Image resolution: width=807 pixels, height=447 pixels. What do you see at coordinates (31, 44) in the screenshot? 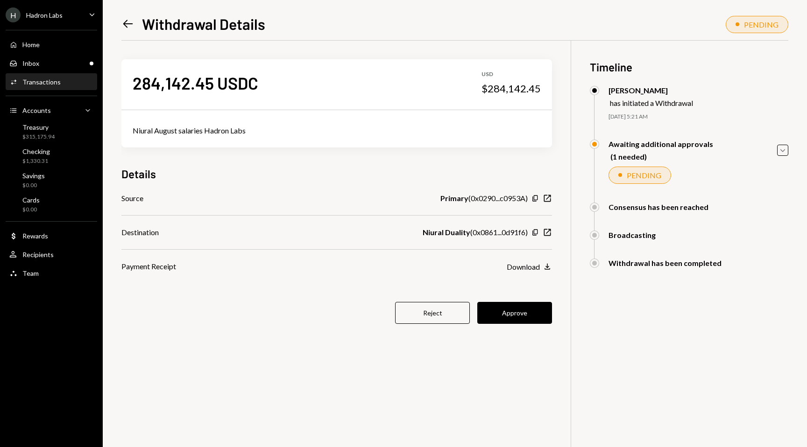
I see `div: Home` at bounding box center [31, 44].